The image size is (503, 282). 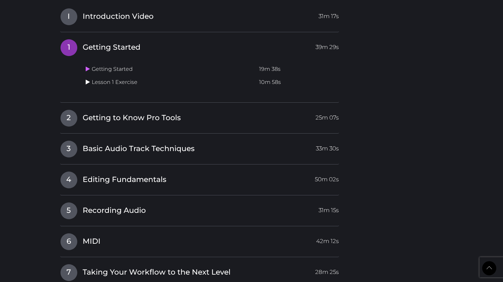 I want to click on a: 3Basic Audio Track Techniques33m 30s, so click(x=200, y=147).